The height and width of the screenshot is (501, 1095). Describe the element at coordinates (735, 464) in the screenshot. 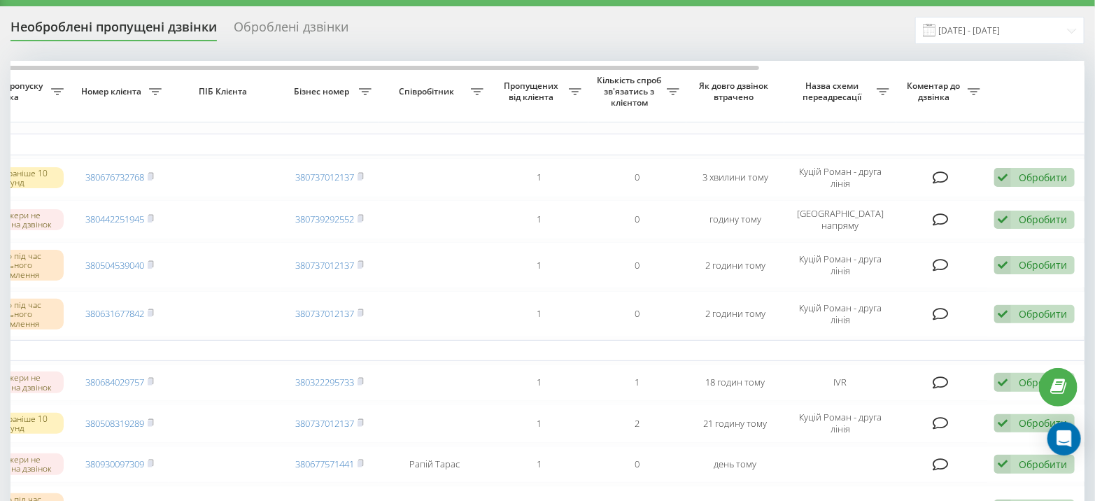

I see `td: день тому` at that location.